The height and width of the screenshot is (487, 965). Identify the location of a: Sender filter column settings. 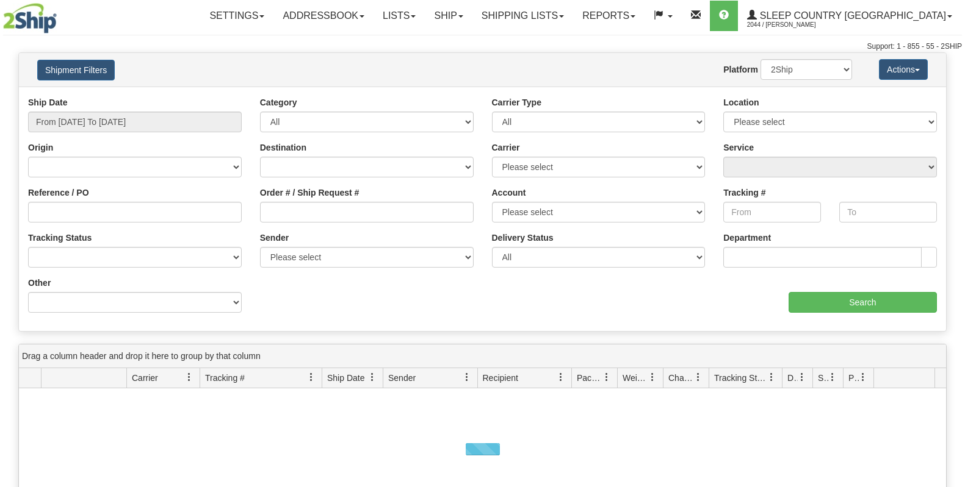
(467, 378).